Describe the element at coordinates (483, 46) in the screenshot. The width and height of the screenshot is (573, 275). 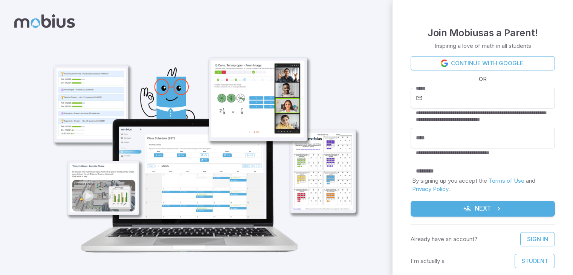
I see `p: Inspiring a love of math in all students` at that location.